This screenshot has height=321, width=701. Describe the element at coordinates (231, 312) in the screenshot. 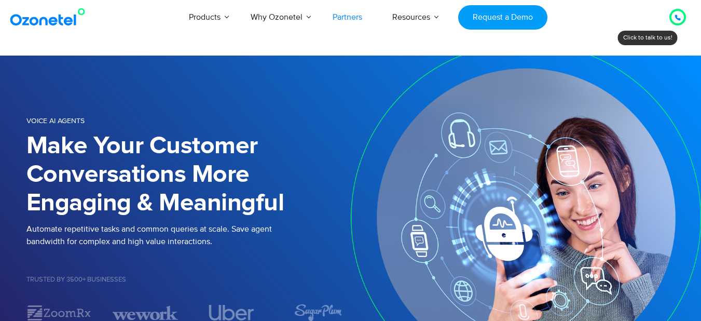

I see `div: 4 / 7` at that location.